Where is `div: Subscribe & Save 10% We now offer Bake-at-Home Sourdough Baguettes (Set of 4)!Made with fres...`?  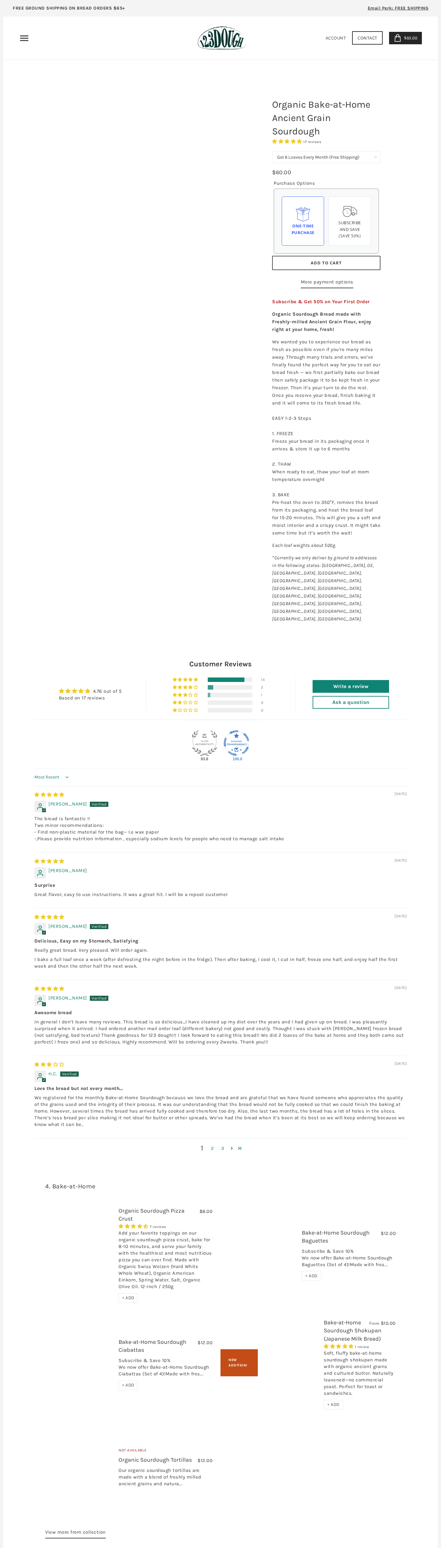 div: Subscribe & Save 10% We now offer Bake-at-Home Sourdough Baguettes (Set of 4)!Made with fres... is located at coordinates (348, 1259).